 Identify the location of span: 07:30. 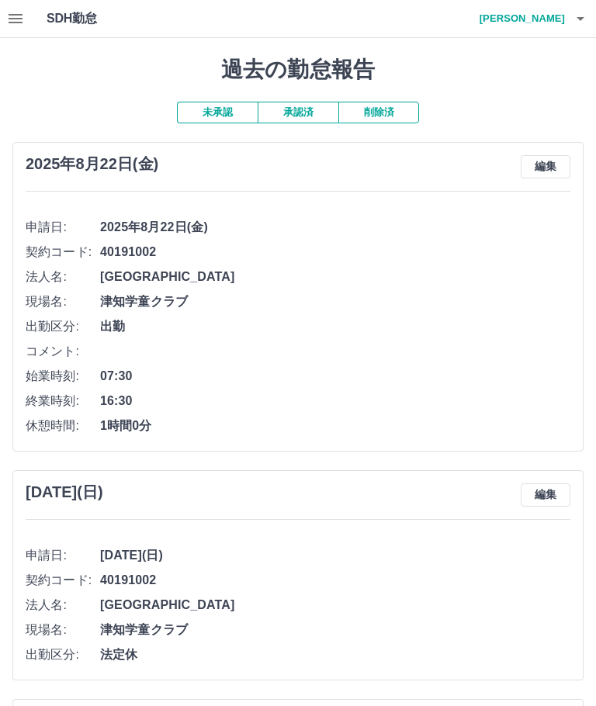
(335, 376).